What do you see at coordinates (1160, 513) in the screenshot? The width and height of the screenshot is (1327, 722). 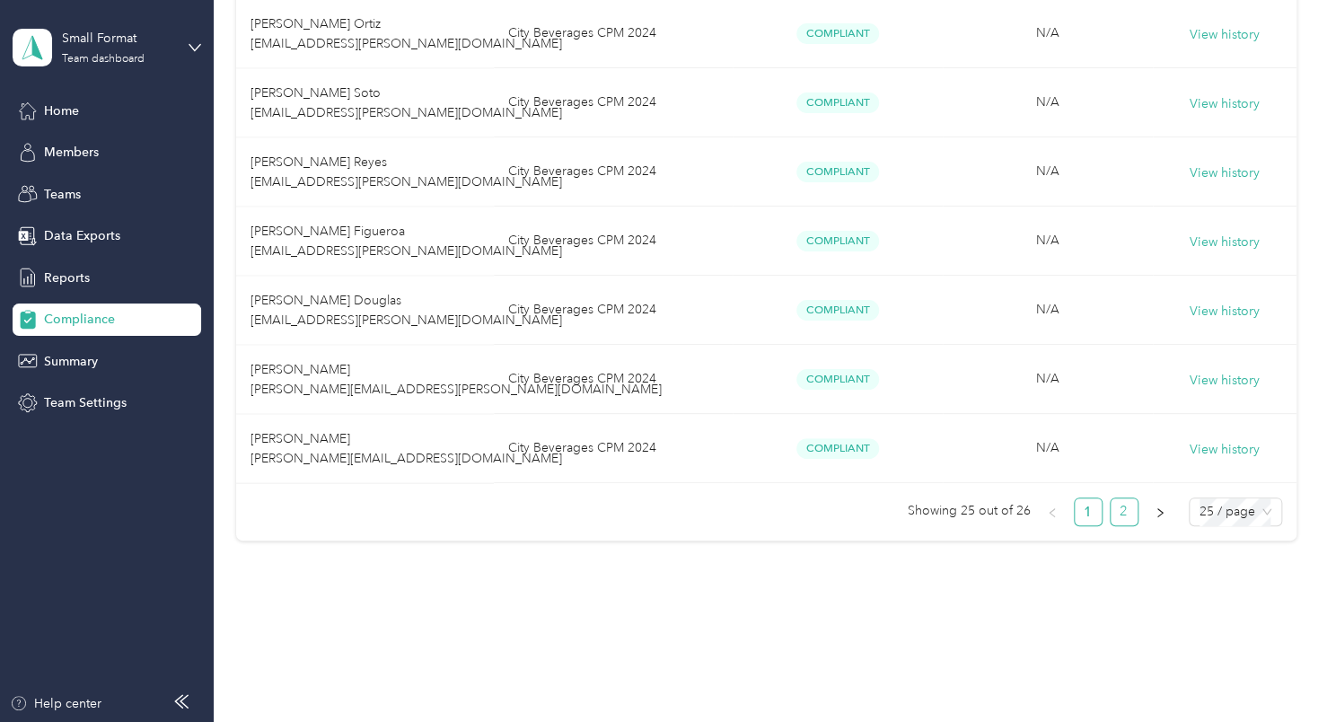 I see `span: right` at bounding box center [1160, 513].